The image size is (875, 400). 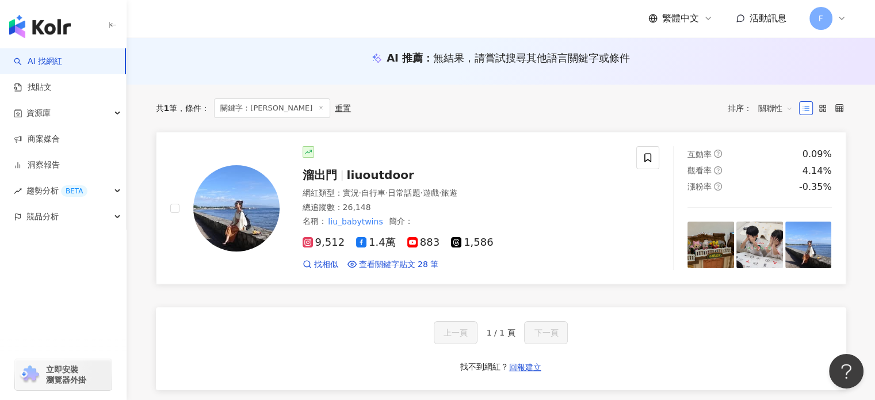 I want to click on span: 觀看率, so click(x=699, y=170).